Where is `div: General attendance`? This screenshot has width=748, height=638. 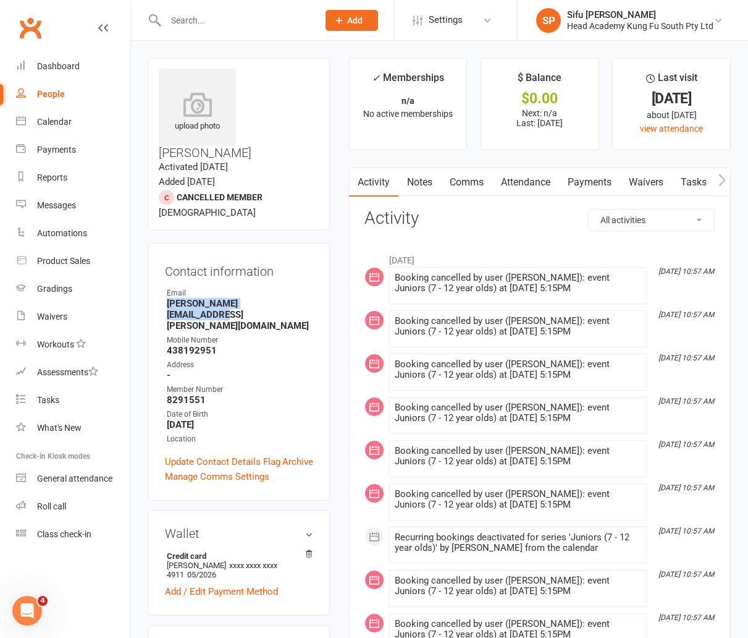
div: General attendance is located at coordinates (75, 478).